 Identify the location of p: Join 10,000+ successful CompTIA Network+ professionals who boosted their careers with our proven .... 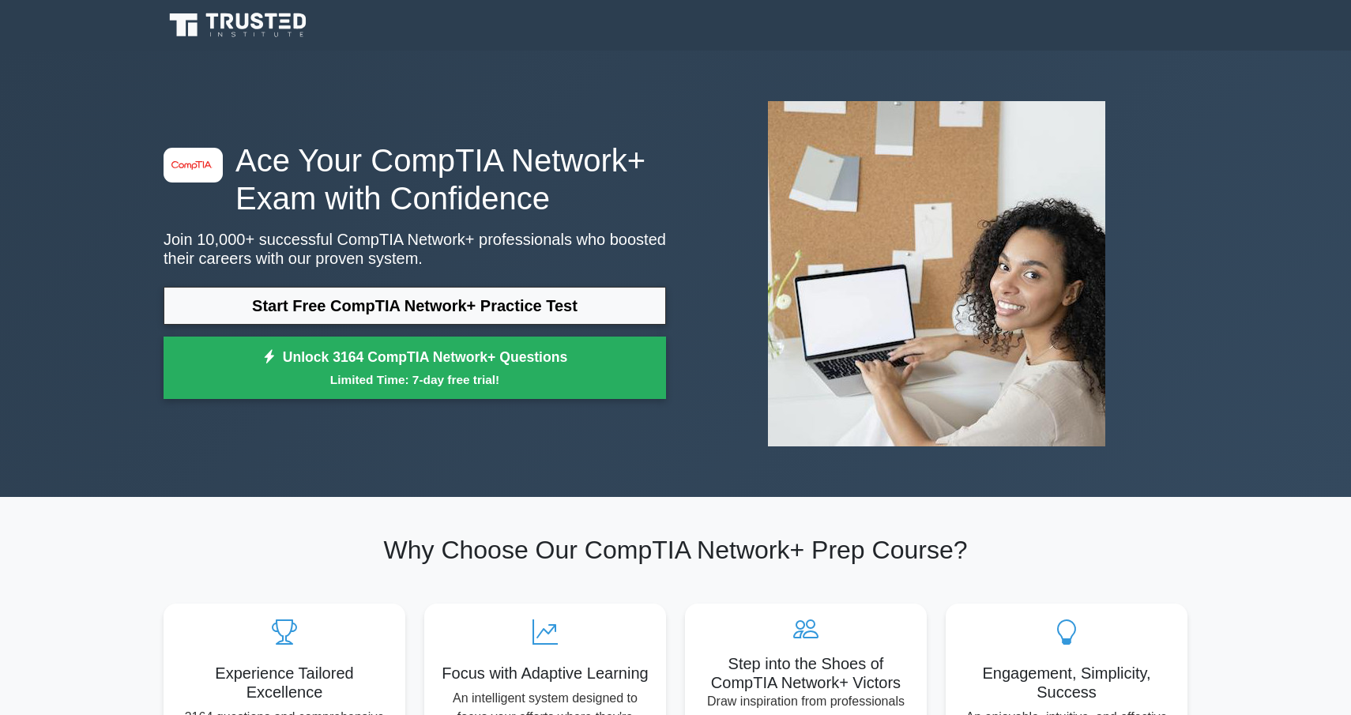
(415, 249).